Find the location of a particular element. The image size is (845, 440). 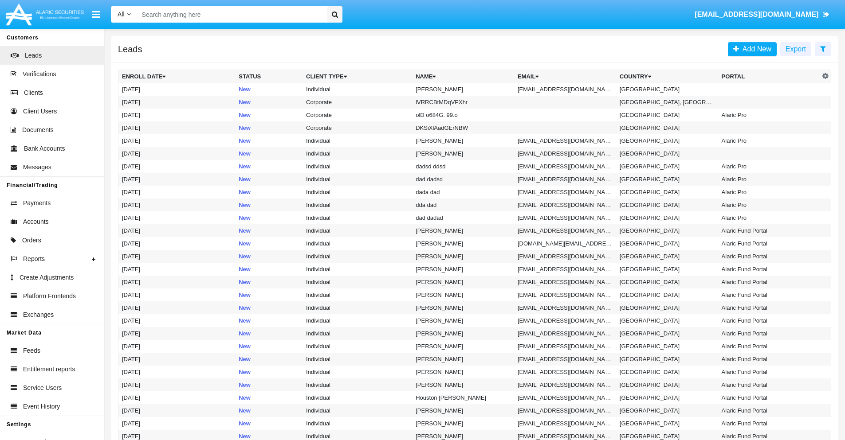

span: Reports is located at coordinates (34, 259).